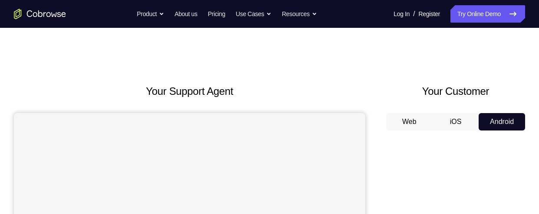 This screenshot has height=214, width=539. What do you see at coordinates (429, 14) in the screenshot?
I see `a: Register` at bounding box center [429, 14].